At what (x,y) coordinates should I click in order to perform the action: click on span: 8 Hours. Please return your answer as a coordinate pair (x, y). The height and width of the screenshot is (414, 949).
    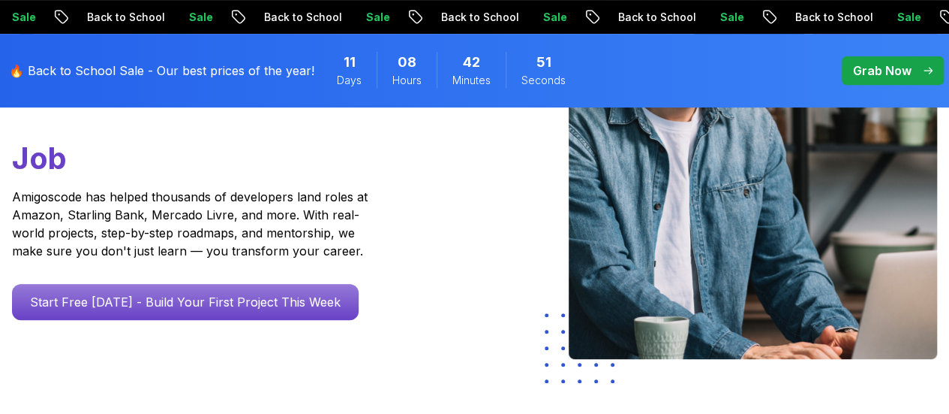
    Looking at the image, I should click on (407, 62).